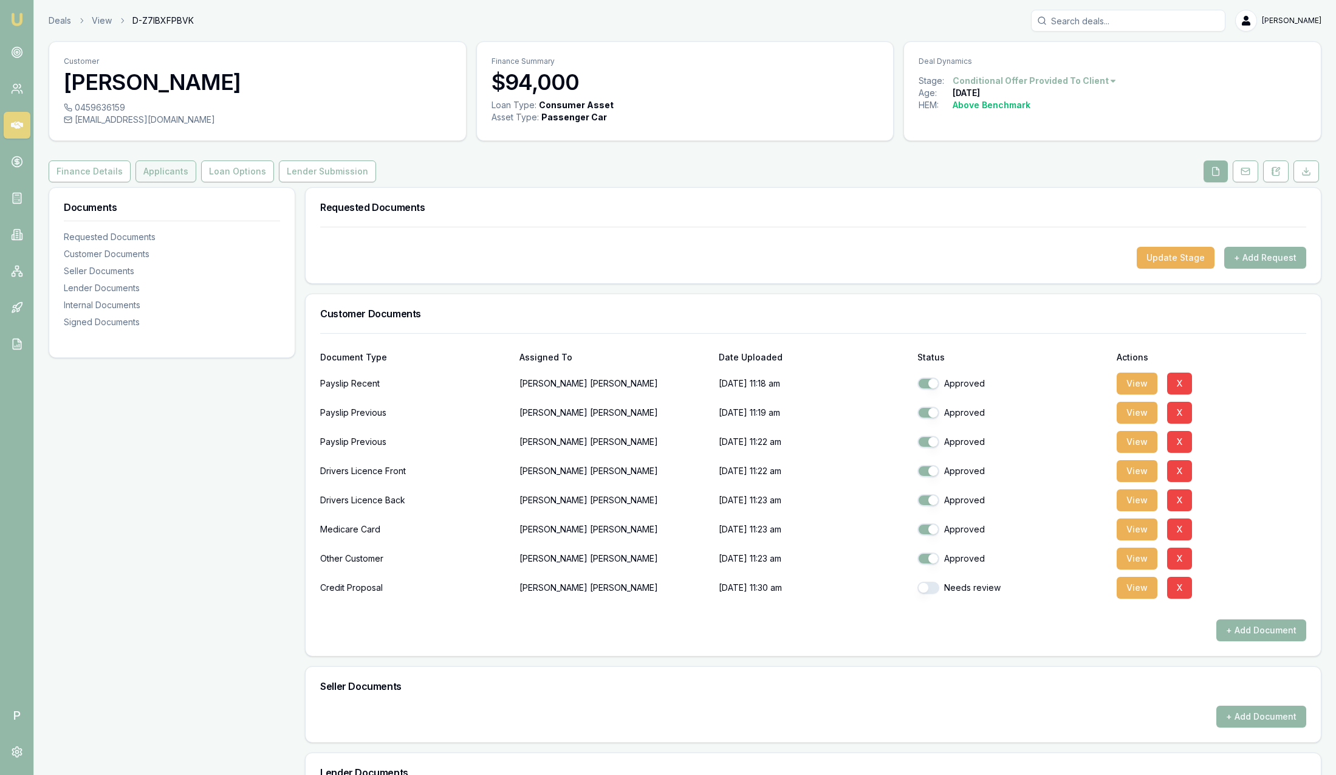  What do you see at coordinates (574, 117) in the screenshot?
I see `div: Passenger Car` at bounding box center [574, 117].